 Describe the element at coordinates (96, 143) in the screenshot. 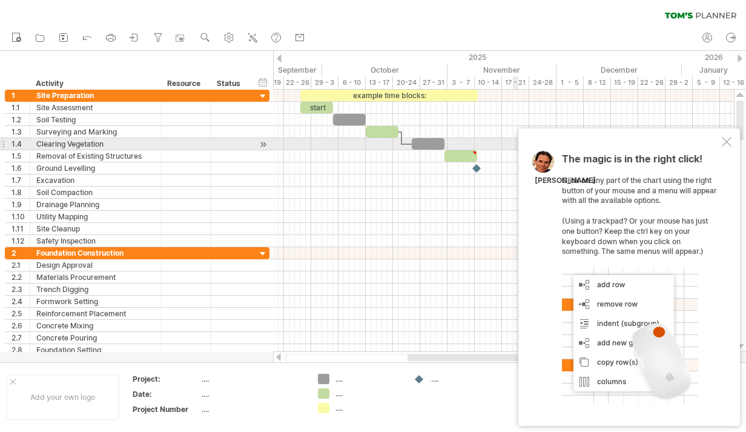

I see `div: Clearing Vegetation` at that location.